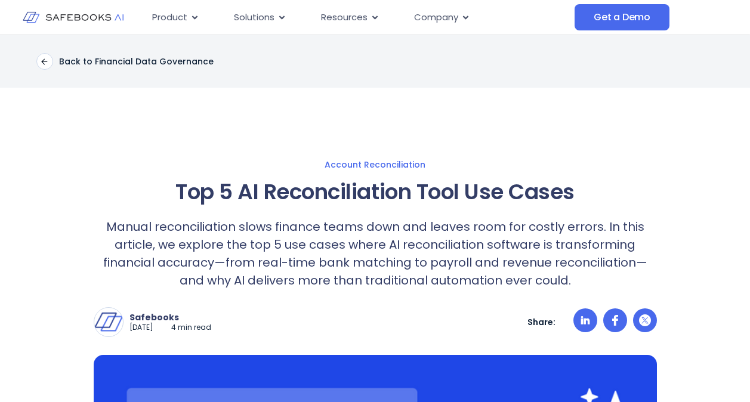 This screenshot has width=750, height=402. What do you see at coordinates (541, 322) in the screenshot?
I see `p: Share:` at bounding box center [541, 322].